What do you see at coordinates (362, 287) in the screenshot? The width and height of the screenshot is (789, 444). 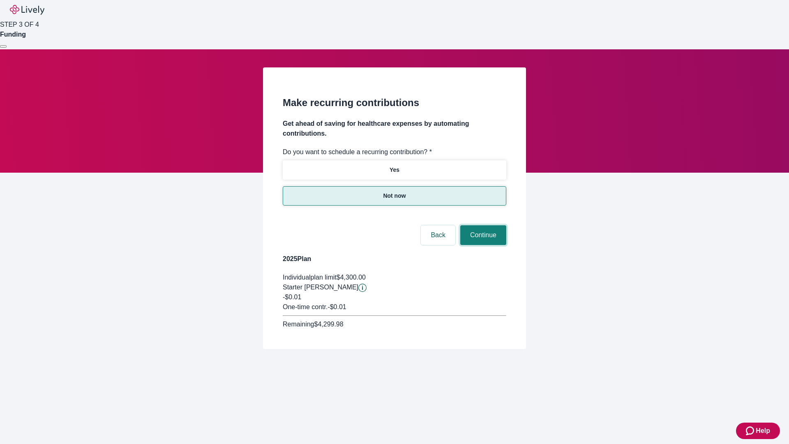 I see `button: Lively will contribute $0.01 to establish your account` at bounding box center [362, 287].